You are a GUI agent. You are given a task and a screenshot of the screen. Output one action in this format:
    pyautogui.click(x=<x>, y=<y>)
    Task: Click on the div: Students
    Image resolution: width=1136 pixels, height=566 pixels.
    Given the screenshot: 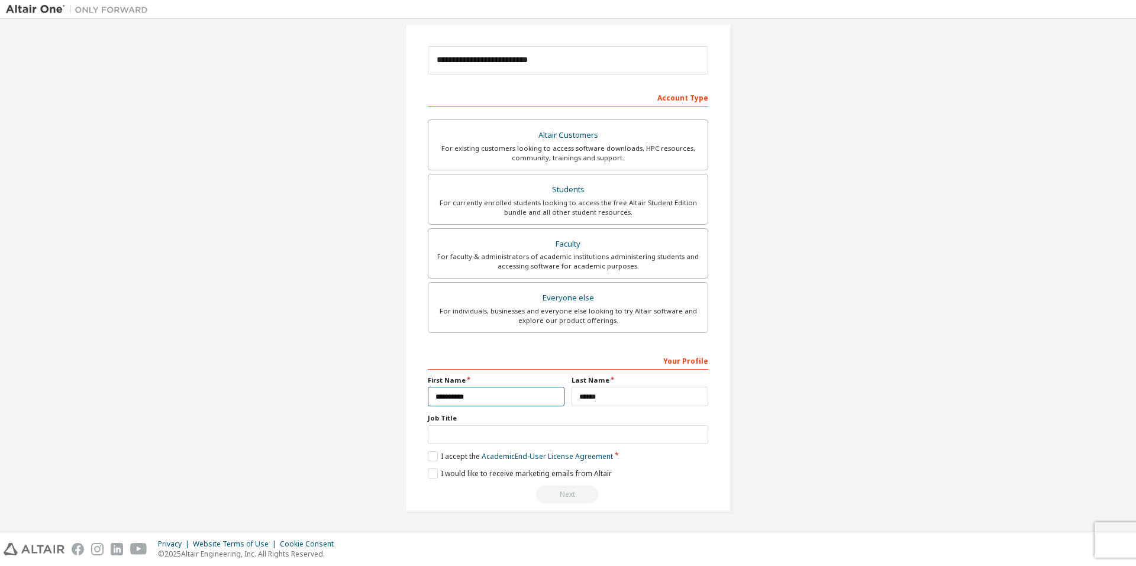 What is the action you would take?
    pyautogui.click(x=568, y=190)
    